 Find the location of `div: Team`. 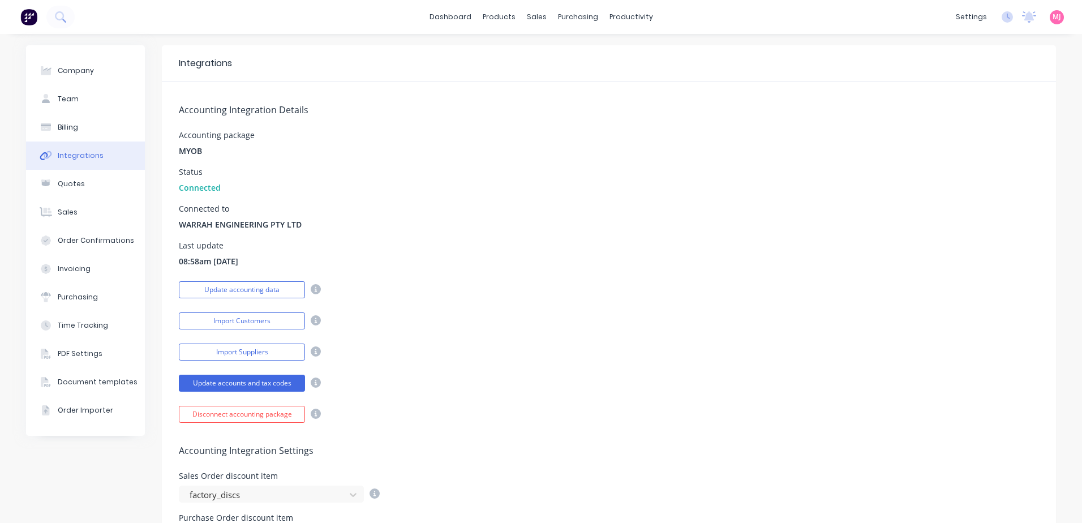

div: Team is located at coordinates (68, 99).